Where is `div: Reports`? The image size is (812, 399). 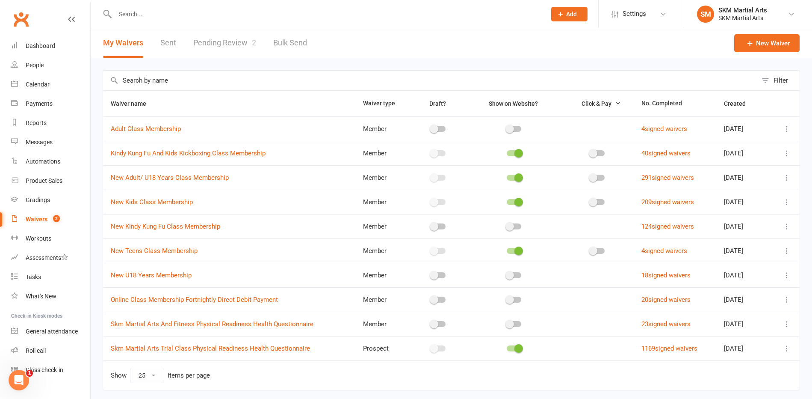 div: Reports is located at coordinates (36, 123).